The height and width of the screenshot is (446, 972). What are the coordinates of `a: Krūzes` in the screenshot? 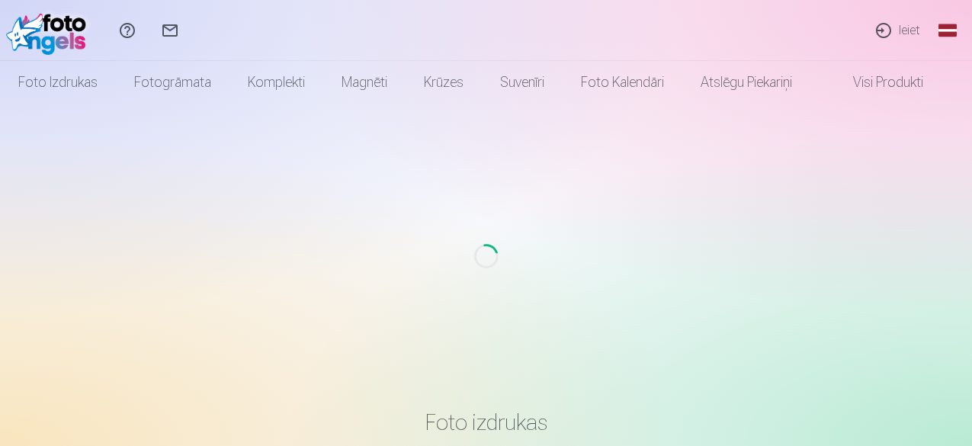 It's located at (444, 82).